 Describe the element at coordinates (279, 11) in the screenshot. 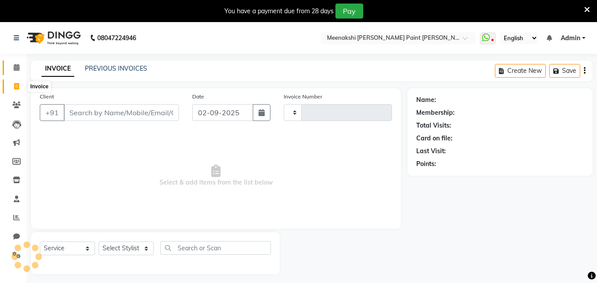

I see `div: You have a payment due from 28 days` at that location.